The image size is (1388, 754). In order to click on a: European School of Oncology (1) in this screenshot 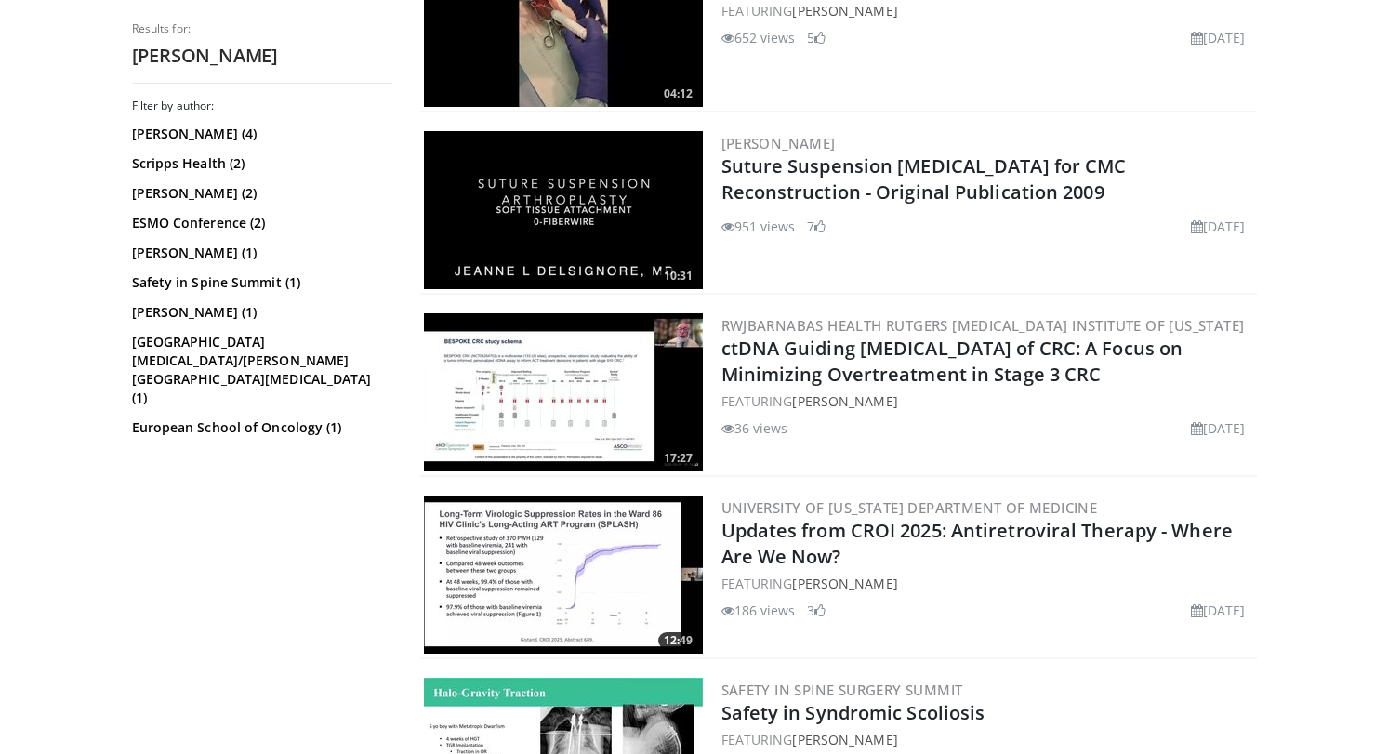, I will do `click(259, 428)`.